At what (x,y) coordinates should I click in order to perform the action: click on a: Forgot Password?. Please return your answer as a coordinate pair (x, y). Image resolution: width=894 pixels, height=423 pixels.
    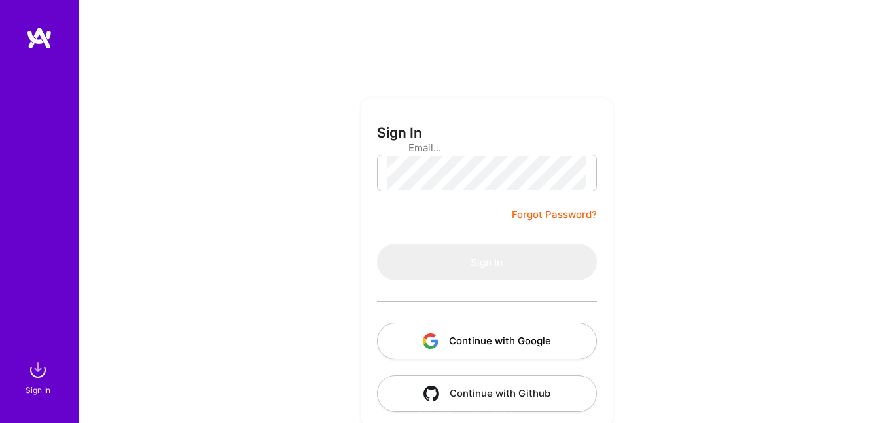
    Looking at the image, I should click on (554, 215).